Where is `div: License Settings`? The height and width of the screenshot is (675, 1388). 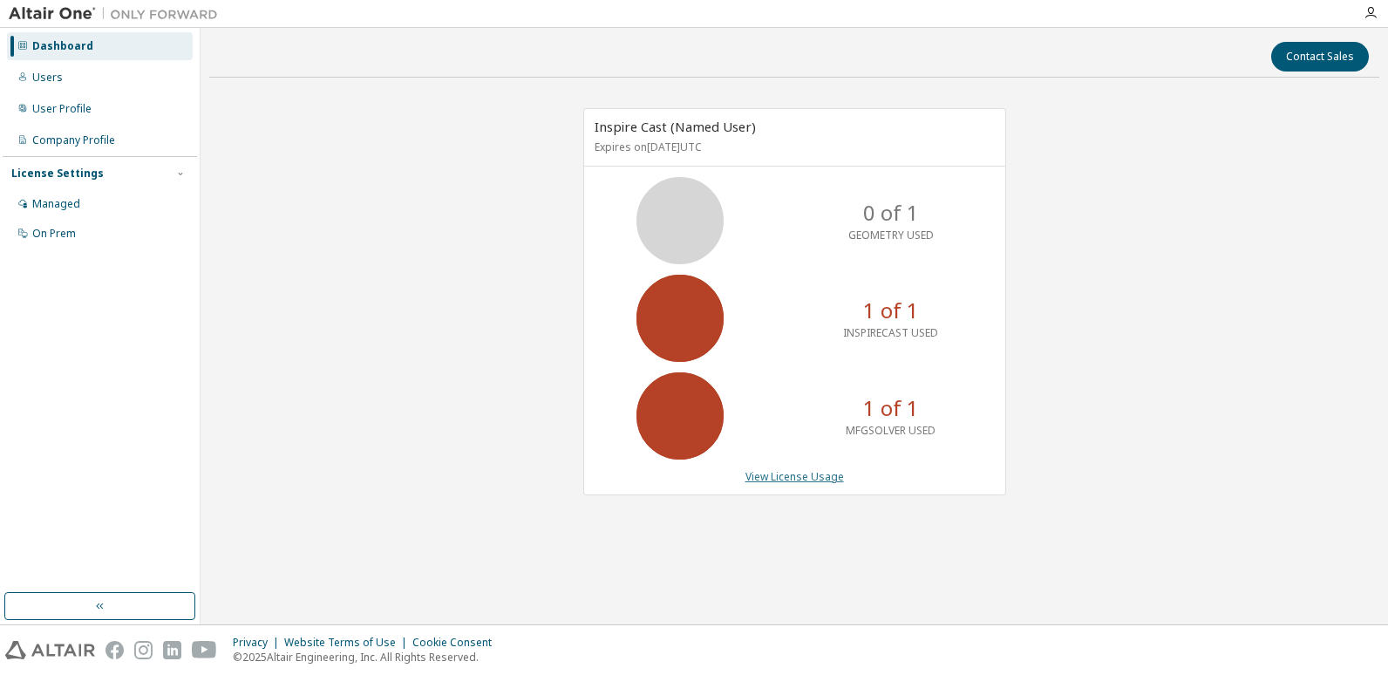
div: License Settings is located at coordinates (58, 174).